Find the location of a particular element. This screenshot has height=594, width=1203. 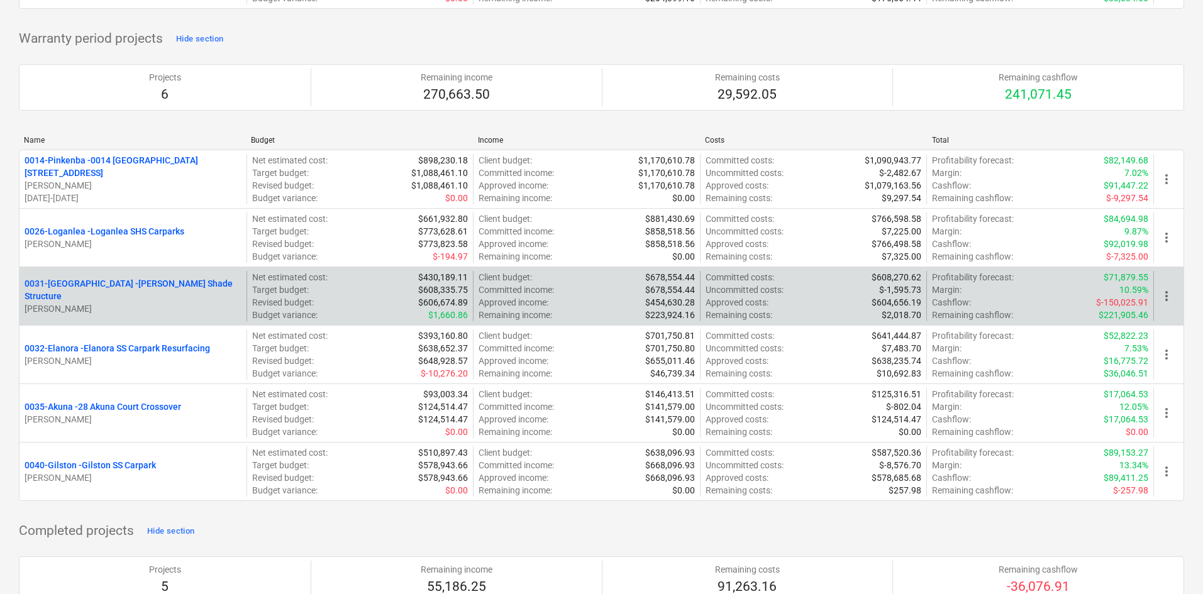

p: Approved income : is located at coordinates (513, 303).